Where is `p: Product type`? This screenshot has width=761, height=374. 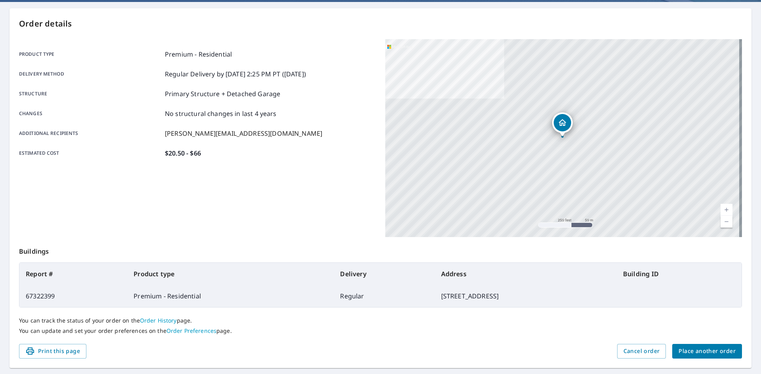 p: Product type is located at coordinates (90, 54).